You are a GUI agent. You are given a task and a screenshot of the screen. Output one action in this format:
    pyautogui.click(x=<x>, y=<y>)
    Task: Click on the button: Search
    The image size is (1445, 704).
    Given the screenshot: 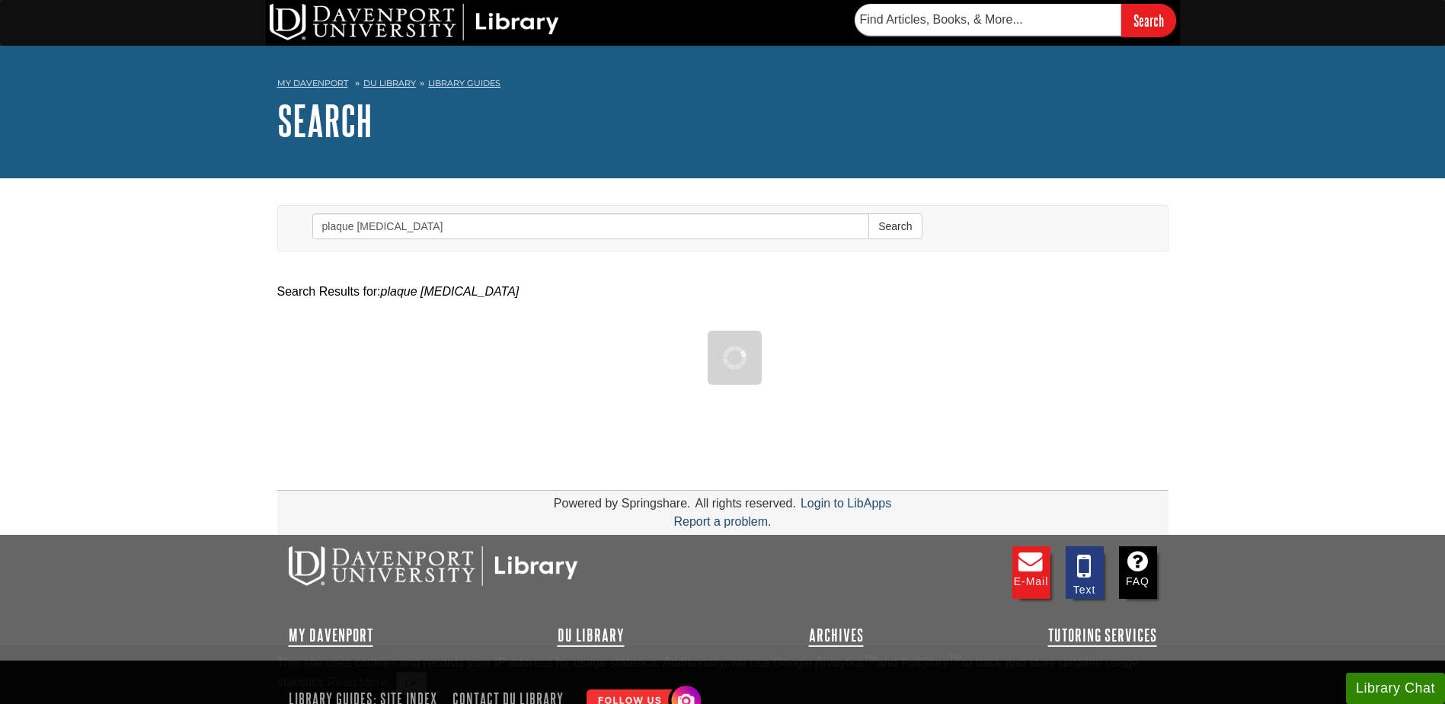 What is the action you would take?
    pyautogui.click(x=895, y=226)
    